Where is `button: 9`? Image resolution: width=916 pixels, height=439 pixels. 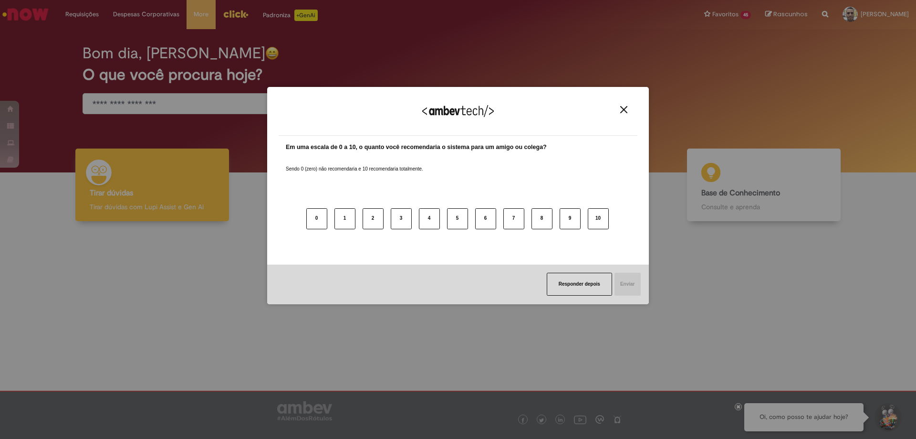 button: 9 is located at coordinates (570, 219).